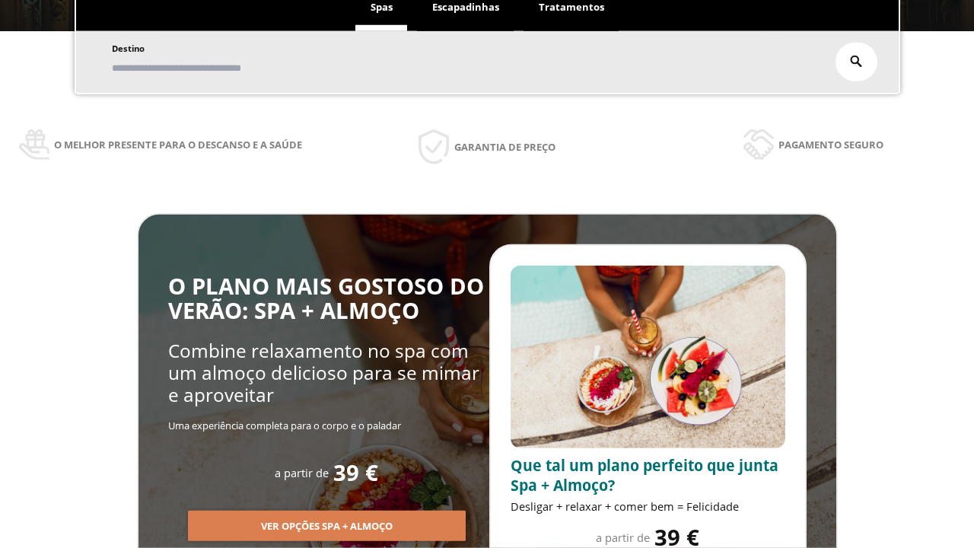 The width and height of the screenshot is (974, 548). I want to click on button: Ver opções Spa + Almoço, so click(326, 526).